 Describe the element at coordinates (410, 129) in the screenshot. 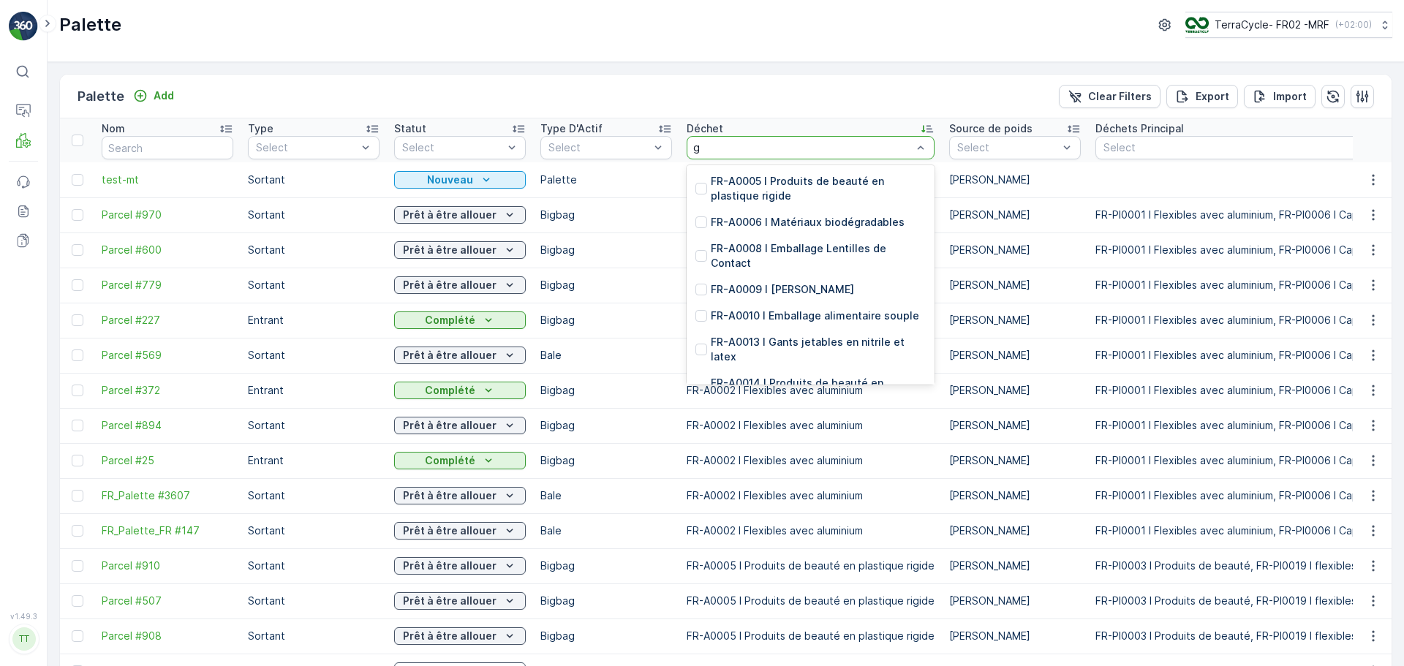

I see `p: Statut` at that location.